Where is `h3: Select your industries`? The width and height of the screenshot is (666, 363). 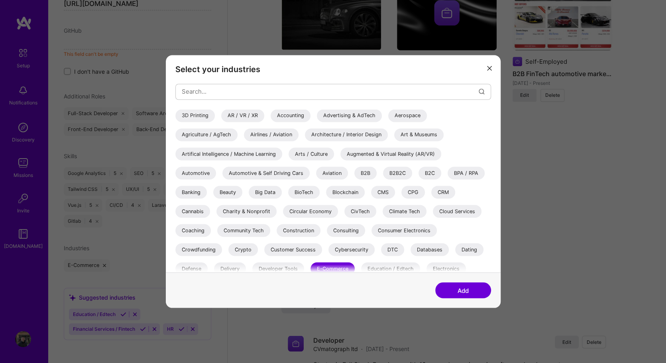
h3: Select your industries is located at coordinates (333, 69).